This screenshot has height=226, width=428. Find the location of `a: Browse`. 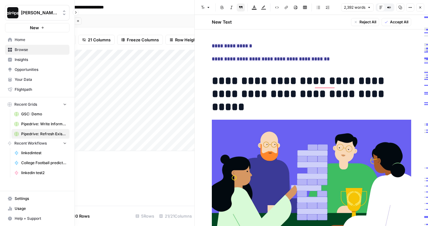

a: Browse is located at coordinates (37, 50).